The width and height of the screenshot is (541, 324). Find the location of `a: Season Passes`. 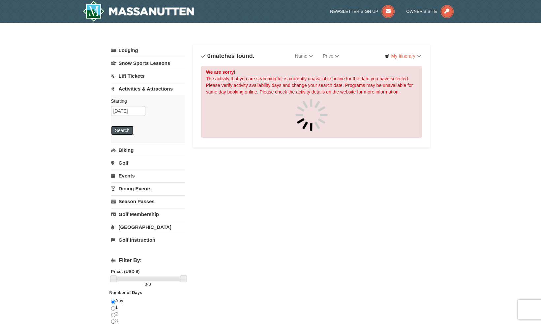

a: Season Passes is located at coordinates (148, 201).